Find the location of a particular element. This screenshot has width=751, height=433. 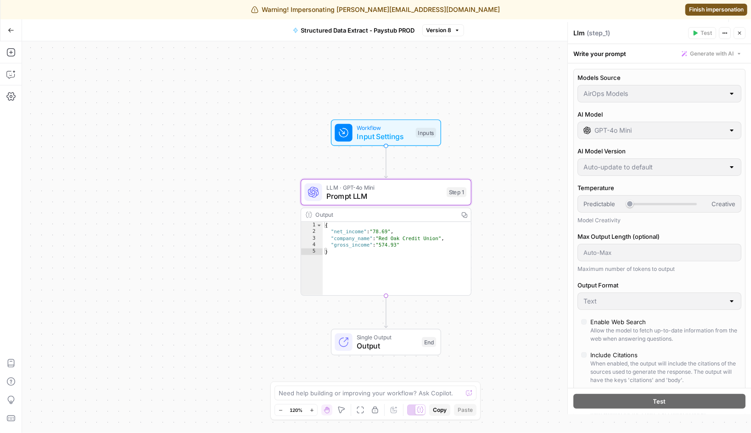

button: Structured Data Extract - Paystub PROD is located at coordinates (354, 30).